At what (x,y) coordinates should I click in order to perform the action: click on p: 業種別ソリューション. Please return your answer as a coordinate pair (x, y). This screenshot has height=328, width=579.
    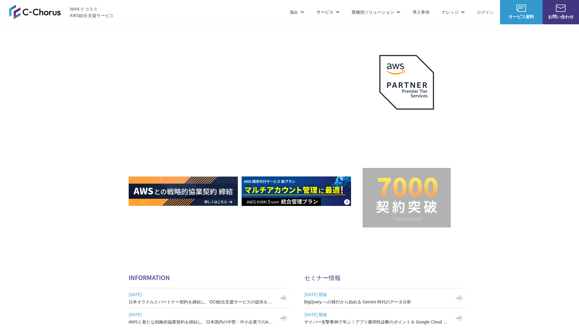
    Looking at the image, I should click on (376, 12).